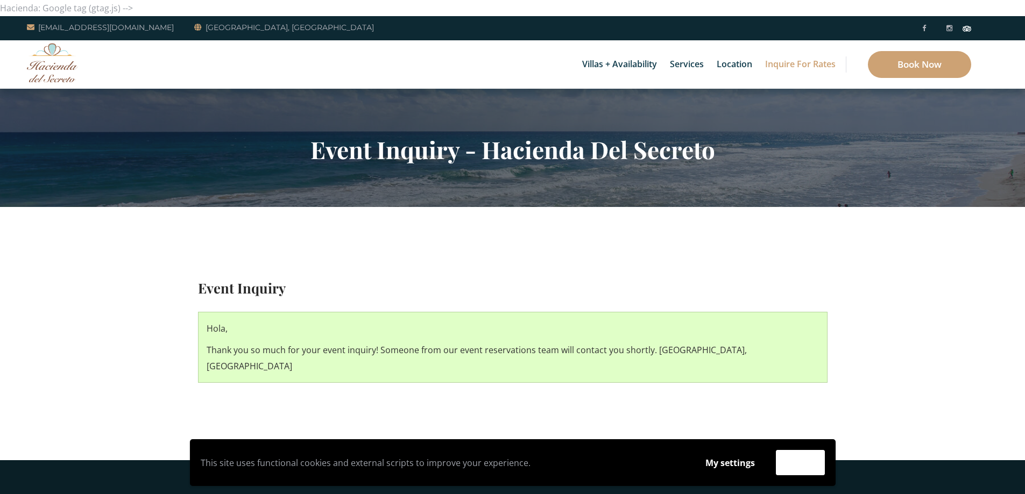 This screenshot has height=494, width=1025. What do you see at coordinates (52, 62) in the screenshot?
I see `img: Awesome Logo` at bounding box center [52, 62].